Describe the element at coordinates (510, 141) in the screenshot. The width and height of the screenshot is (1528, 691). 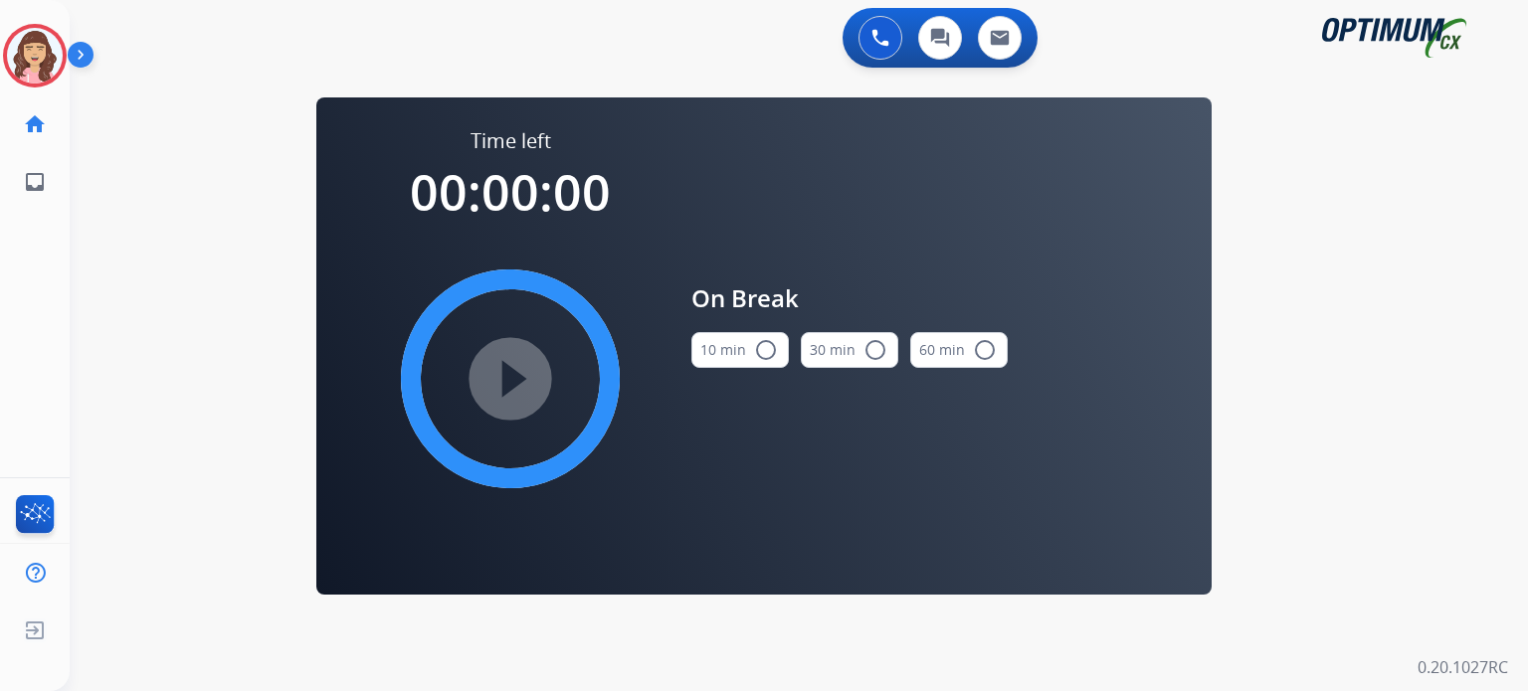
I see `span: Time left` at that location.